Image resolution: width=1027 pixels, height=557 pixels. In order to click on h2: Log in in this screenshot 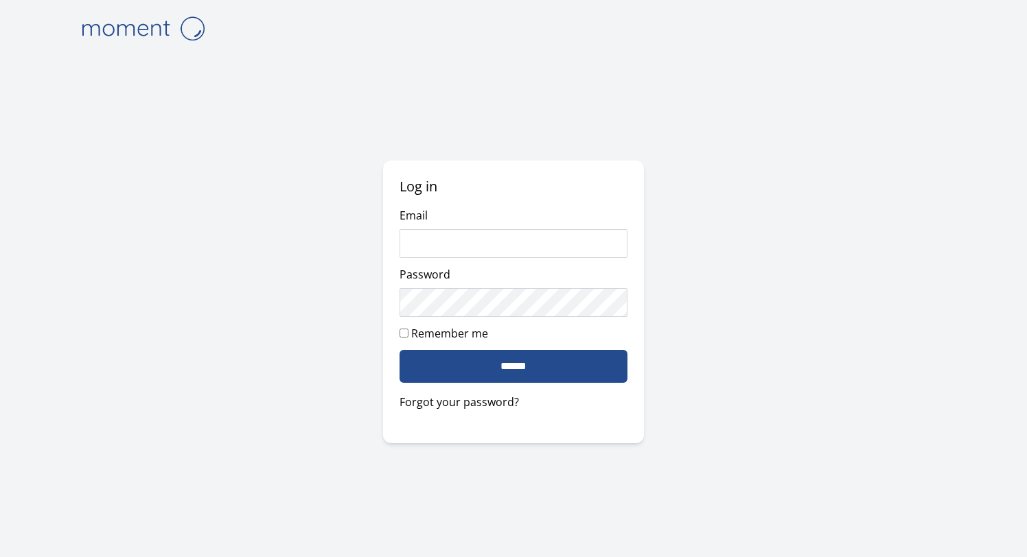, I will do `click(513, 187)`.